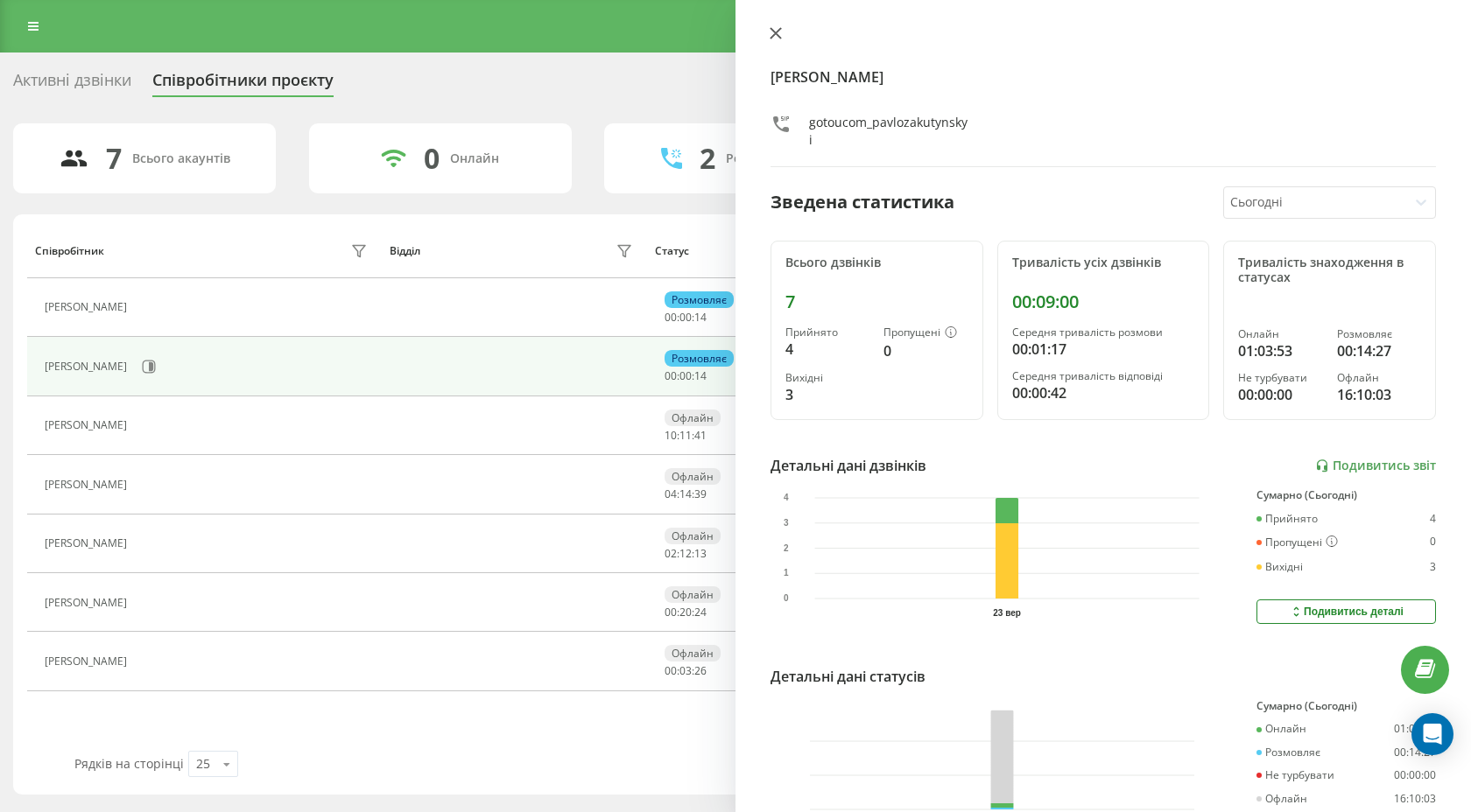  I want to click on text: 4, so click(787, 498).